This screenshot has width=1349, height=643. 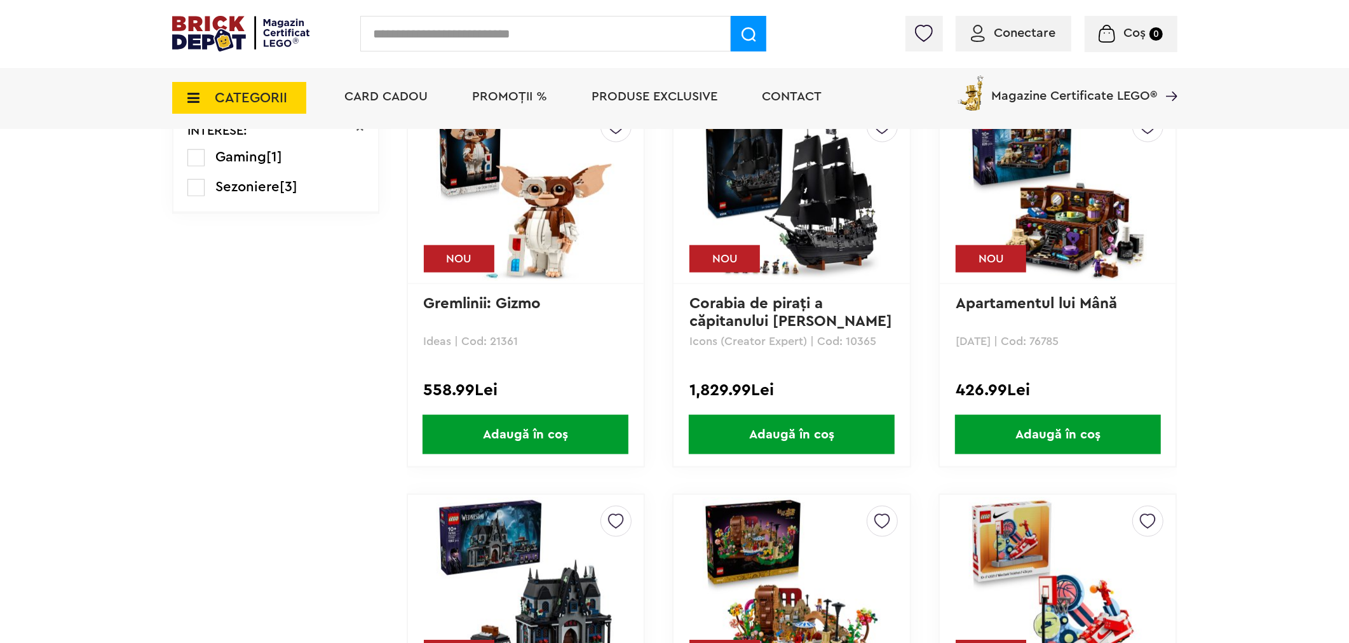 I want to click on span: Gaming, so click(x=241, y=157).